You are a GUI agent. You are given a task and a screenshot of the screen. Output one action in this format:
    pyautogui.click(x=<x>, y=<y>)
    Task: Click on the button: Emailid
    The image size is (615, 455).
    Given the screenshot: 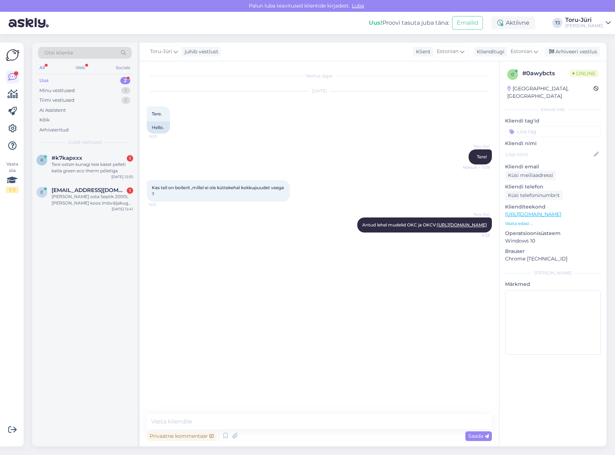 What is the action you would take?
    pyautogui.click(x=468, y=23)
    